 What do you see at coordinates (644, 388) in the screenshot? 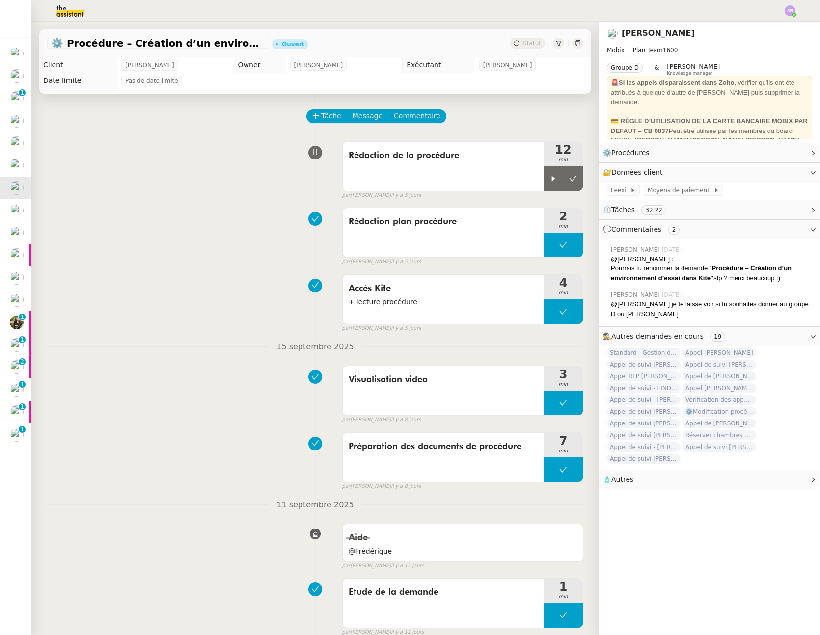
I see `span: Appel de suivi - FINDWAYS - Ibtissem Cherifi` at bounding box center [644, 388].